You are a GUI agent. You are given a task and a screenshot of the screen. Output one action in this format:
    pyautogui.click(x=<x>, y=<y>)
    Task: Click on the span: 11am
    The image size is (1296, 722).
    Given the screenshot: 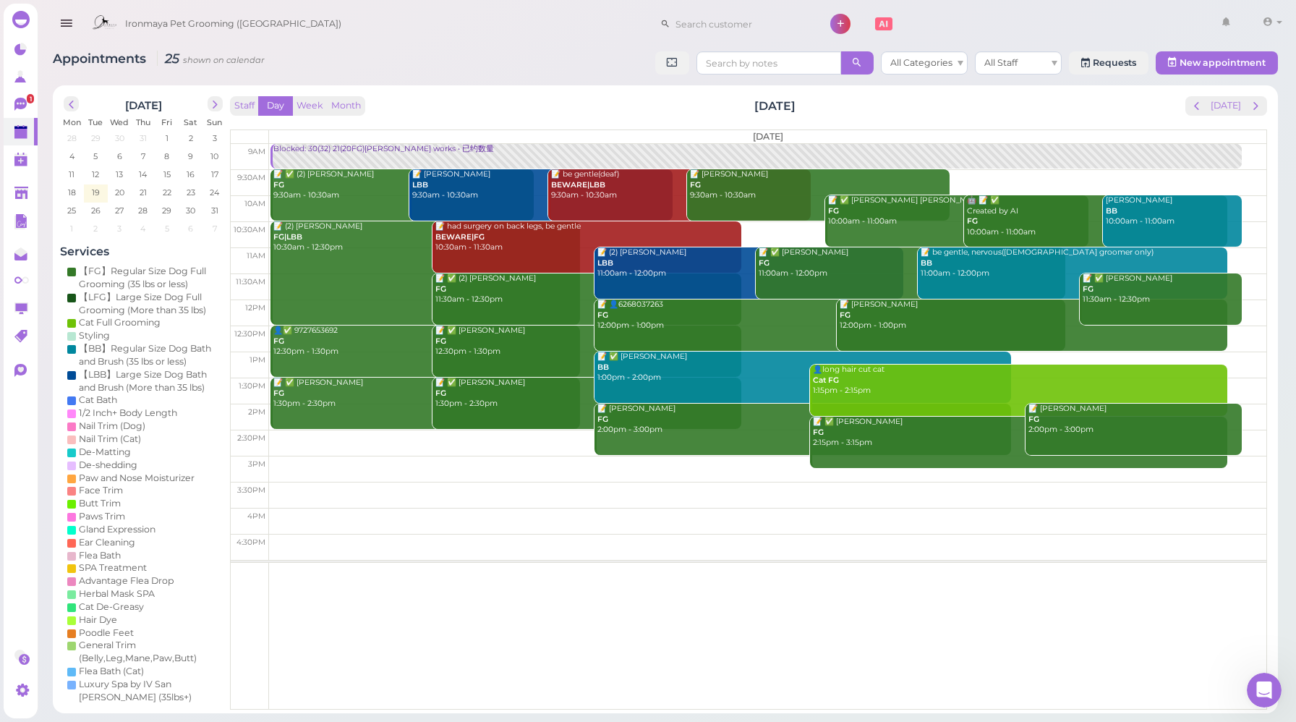 What is the action you would take?
    pyautogui.click(x=256, y=255)
    